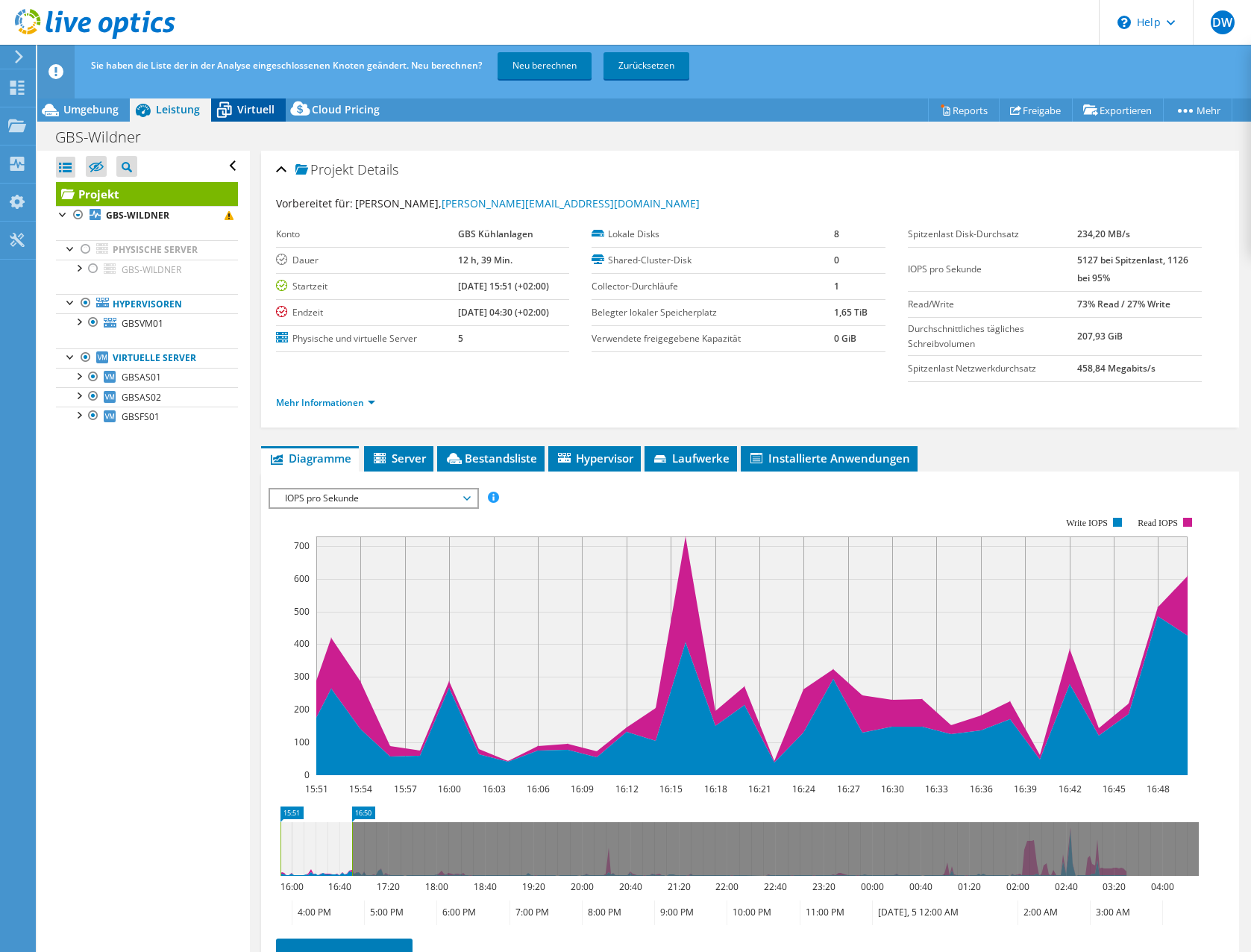 This screenshot has height=952, width=1251. What do you see at coordinates (891, 788) in the screenshot?
I see `text: 16:30` at bounding box center [891, 788].